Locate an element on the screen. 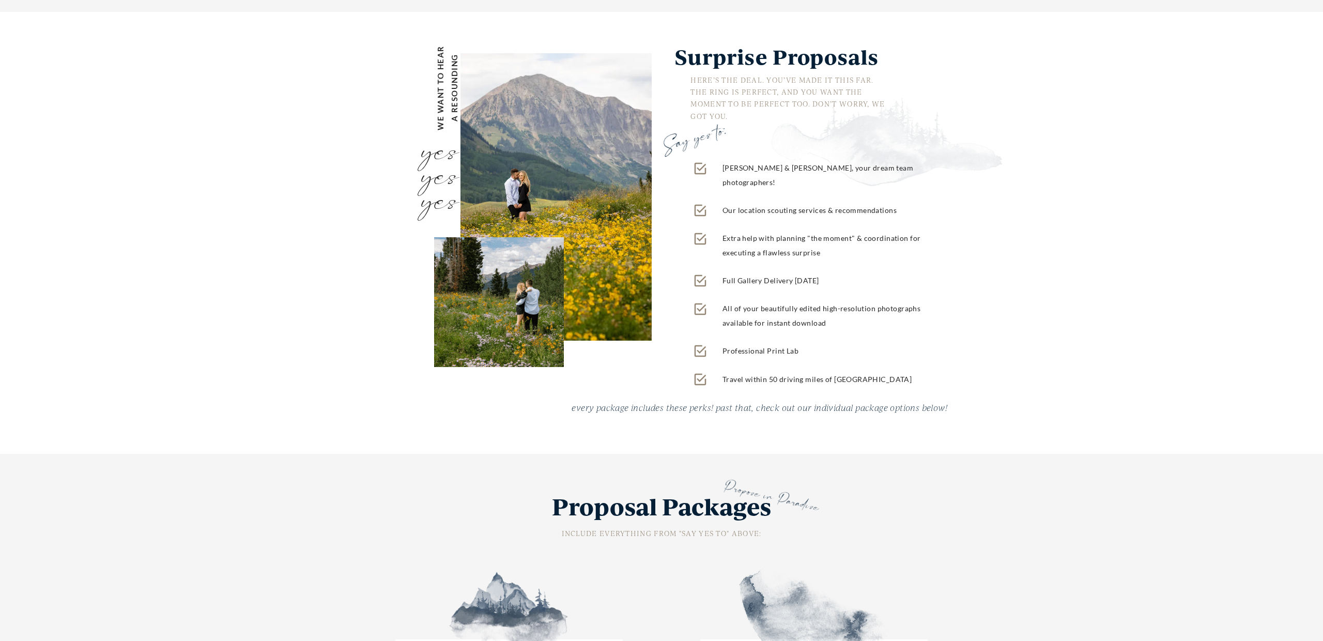 This screenshot has width=1323, height=641. h3: Proposal Packages is located at coordinates (661, 506).